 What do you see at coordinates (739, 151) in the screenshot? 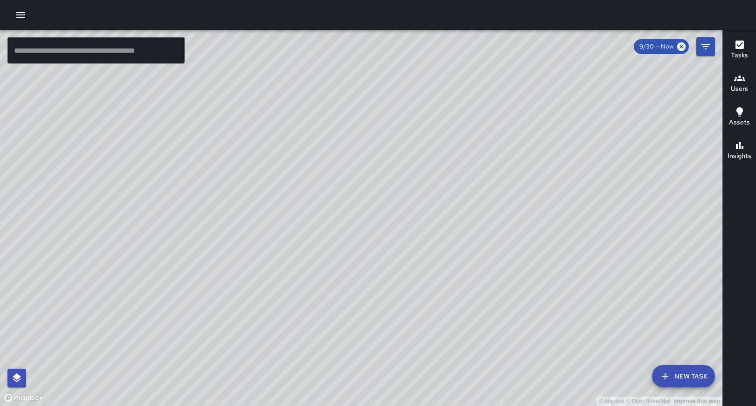
I see `button: Insights` at bounding box center [739, 151].